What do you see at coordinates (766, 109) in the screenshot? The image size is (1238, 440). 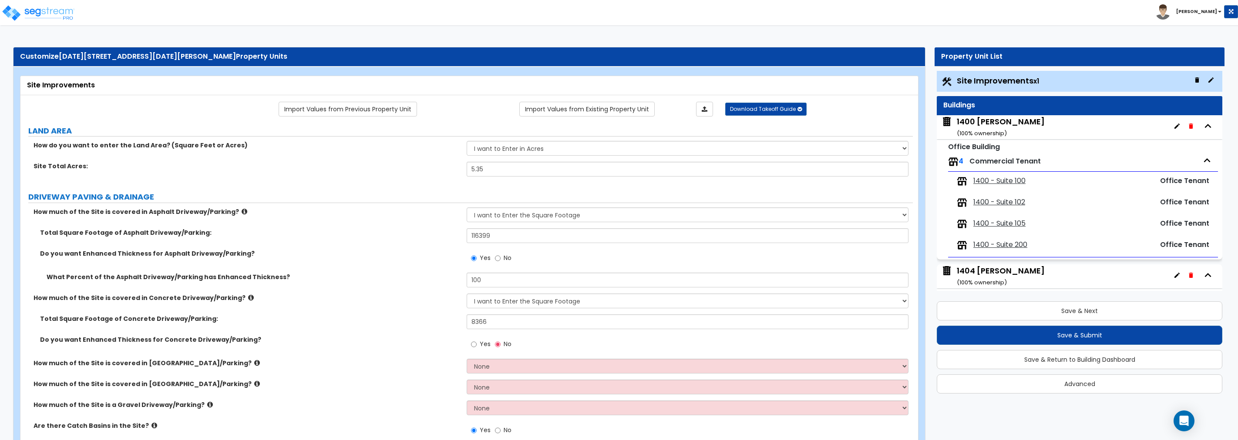 I see `button: Download Takeoff Guide` at bounding box center [766, 109].